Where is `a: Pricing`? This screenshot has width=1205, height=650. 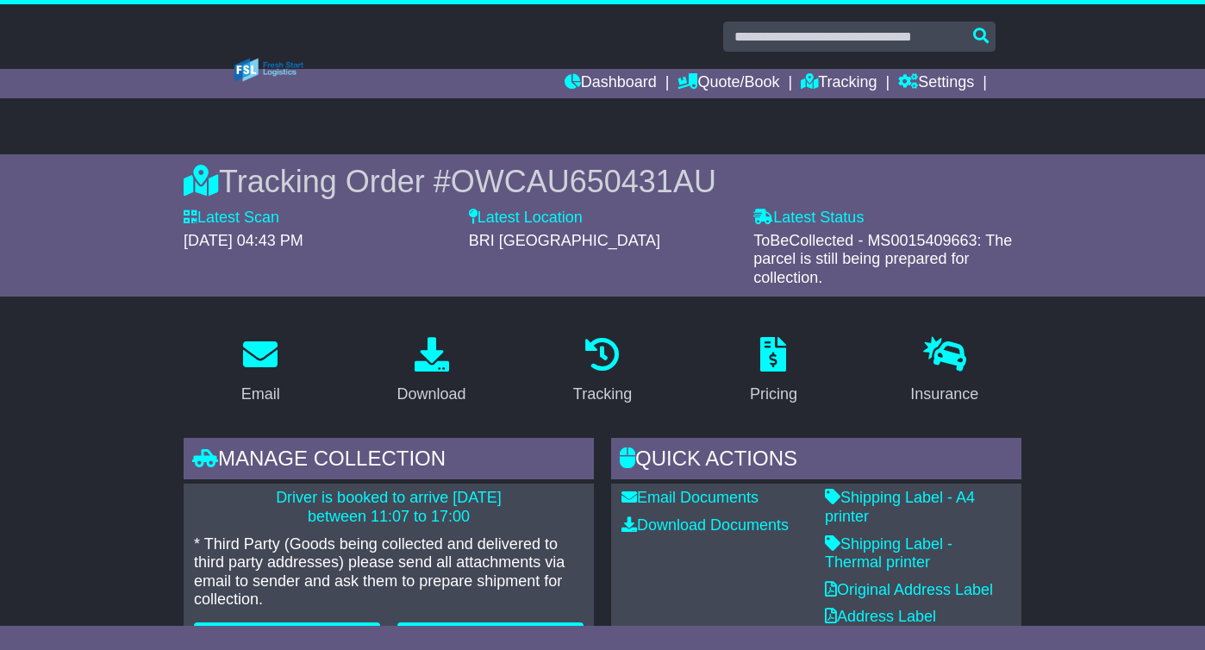
a: Pricing is located at coordinates (773, 372).